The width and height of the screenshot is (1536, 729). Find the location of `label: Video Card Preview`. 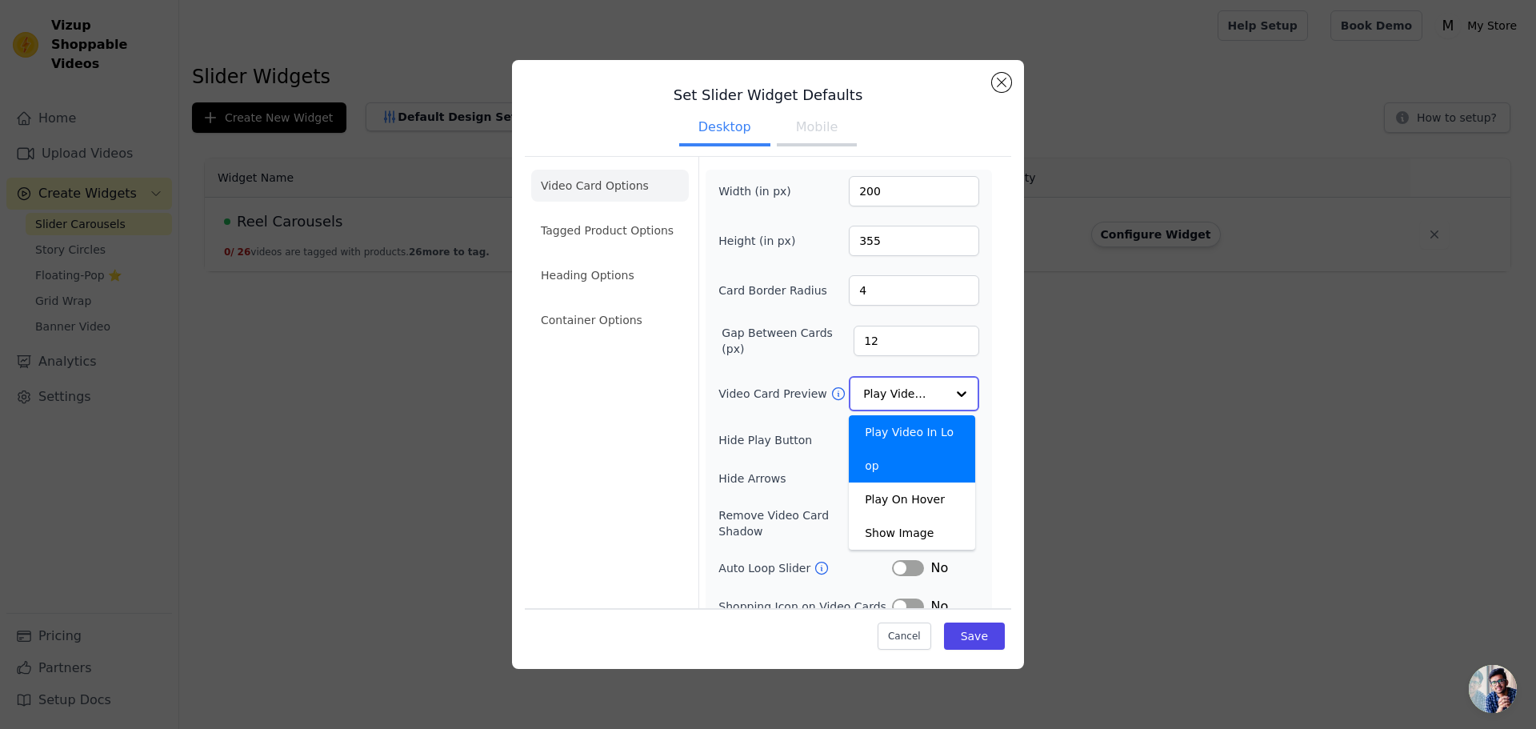

label: Video Card Preview is located at coordinates (773, 393).